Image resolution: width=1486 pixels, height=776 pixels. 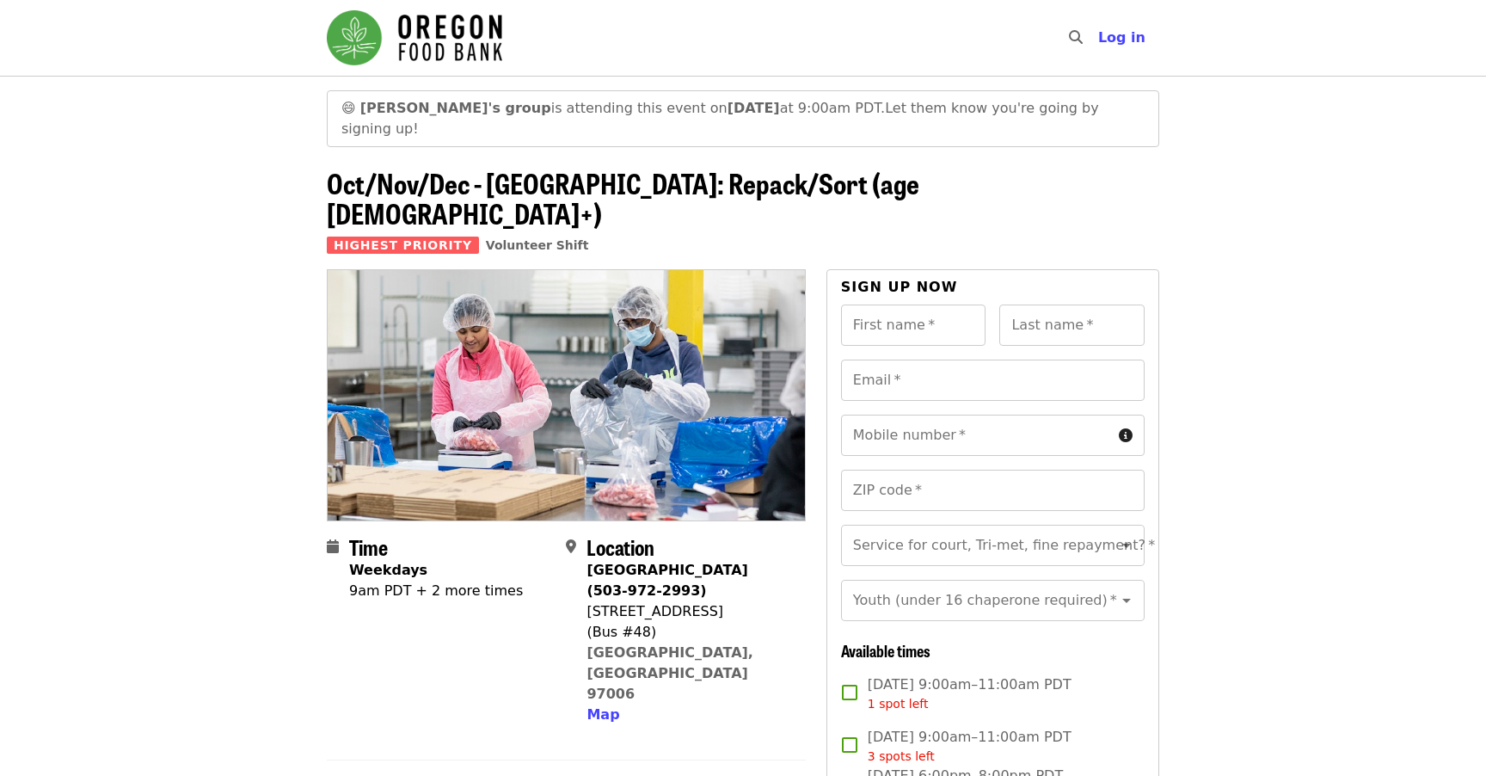 What do you see at coordinates (538, 245) in the screenshot?
I see `a: Volunteer Shift` at bounding box center [538, 245].